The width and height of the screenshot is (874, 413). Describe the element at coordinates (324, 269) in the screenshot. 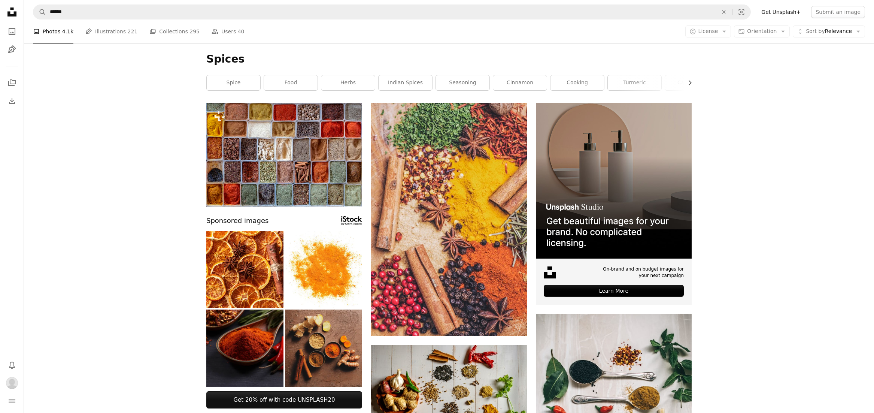

I see `img: Turmeric (Curcuma) powder over white` at that location.